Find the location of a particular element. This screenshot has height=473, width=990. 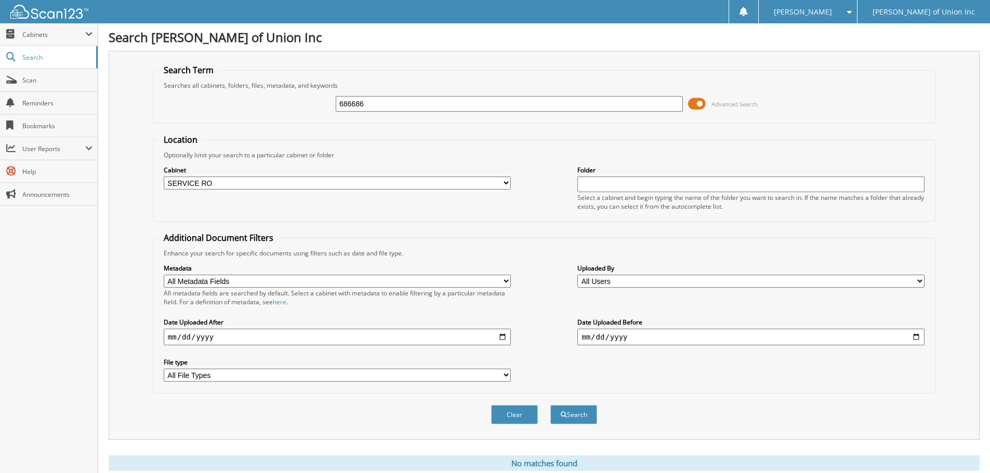

div: Optionally limit your search to a particular cabinet or folder is located at coordinates (544, 155).